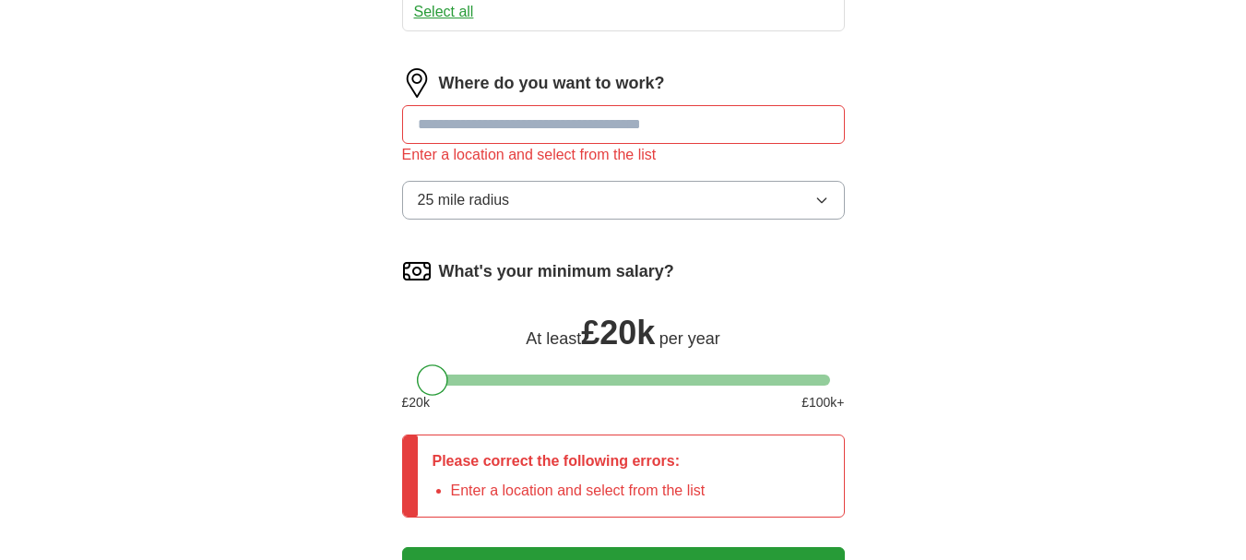 Image resolution: width=1246 pixels, height=560 pixels. What do you see at coordinates (552, 83) in the screenshot?
I see `label: Where do you want to work?` at bounding box center [552, 83].